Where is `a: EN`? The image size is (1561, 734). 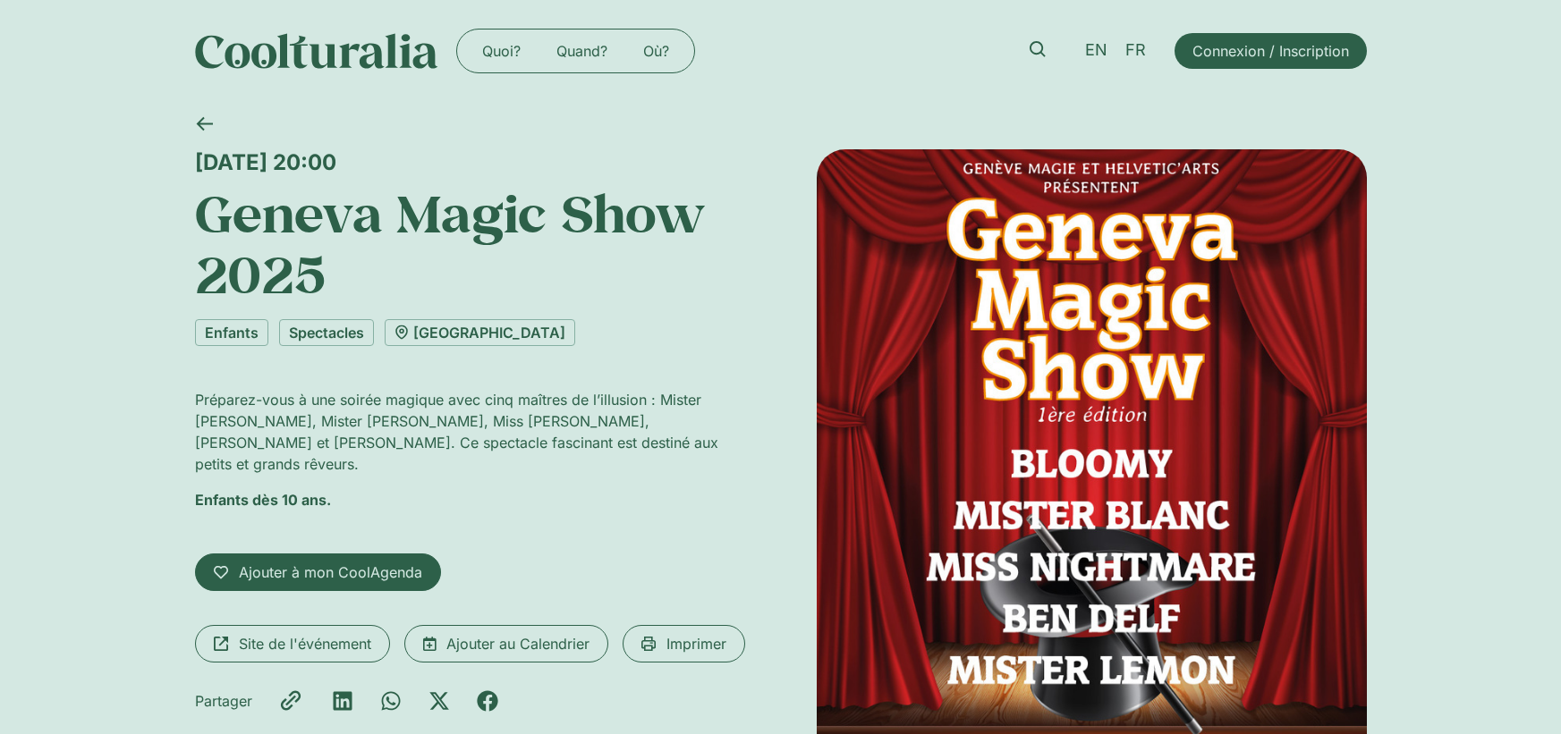
a: EN is located at coordinates (1096, 50).